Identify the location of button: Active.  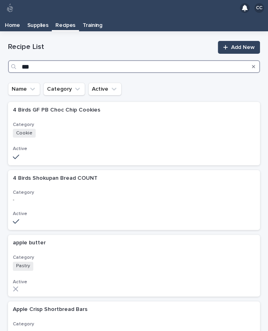
(105, 89).